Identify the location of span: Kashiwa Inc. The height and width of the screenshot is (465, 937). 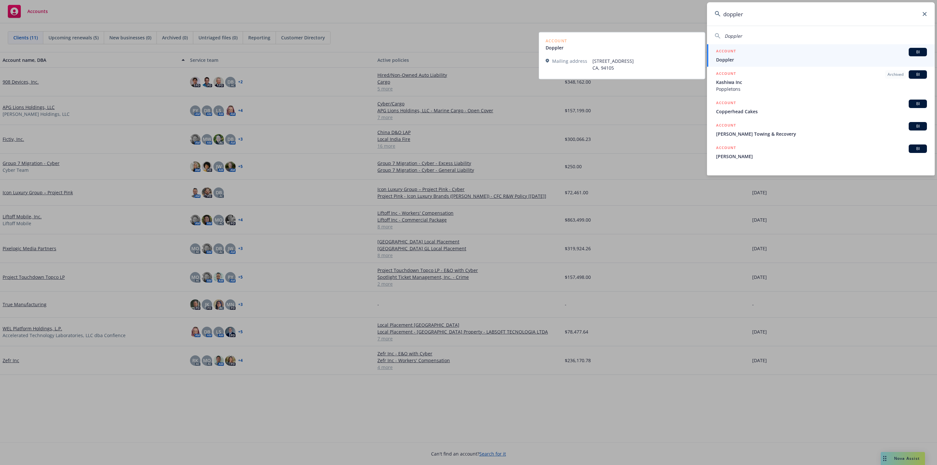
(822, 82).